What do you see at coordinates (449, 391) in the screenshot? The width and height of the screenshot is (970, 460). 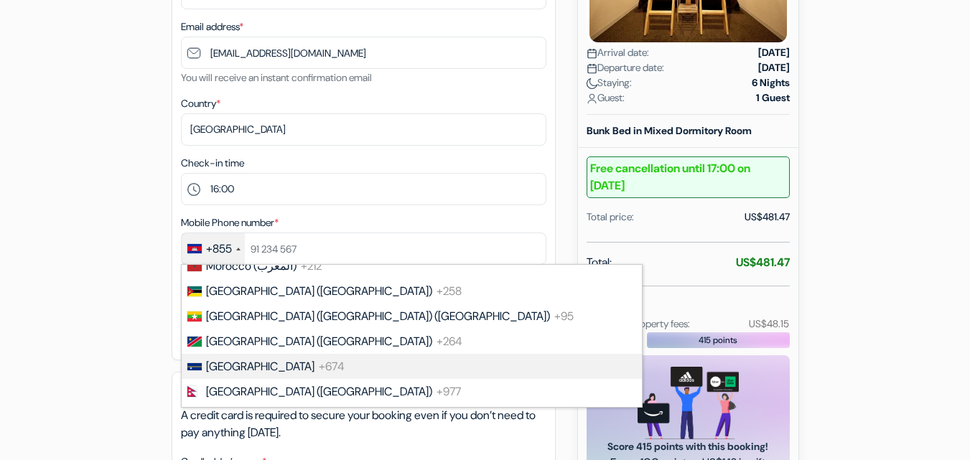 I see `span: +977` at bounding box center [449, 391].